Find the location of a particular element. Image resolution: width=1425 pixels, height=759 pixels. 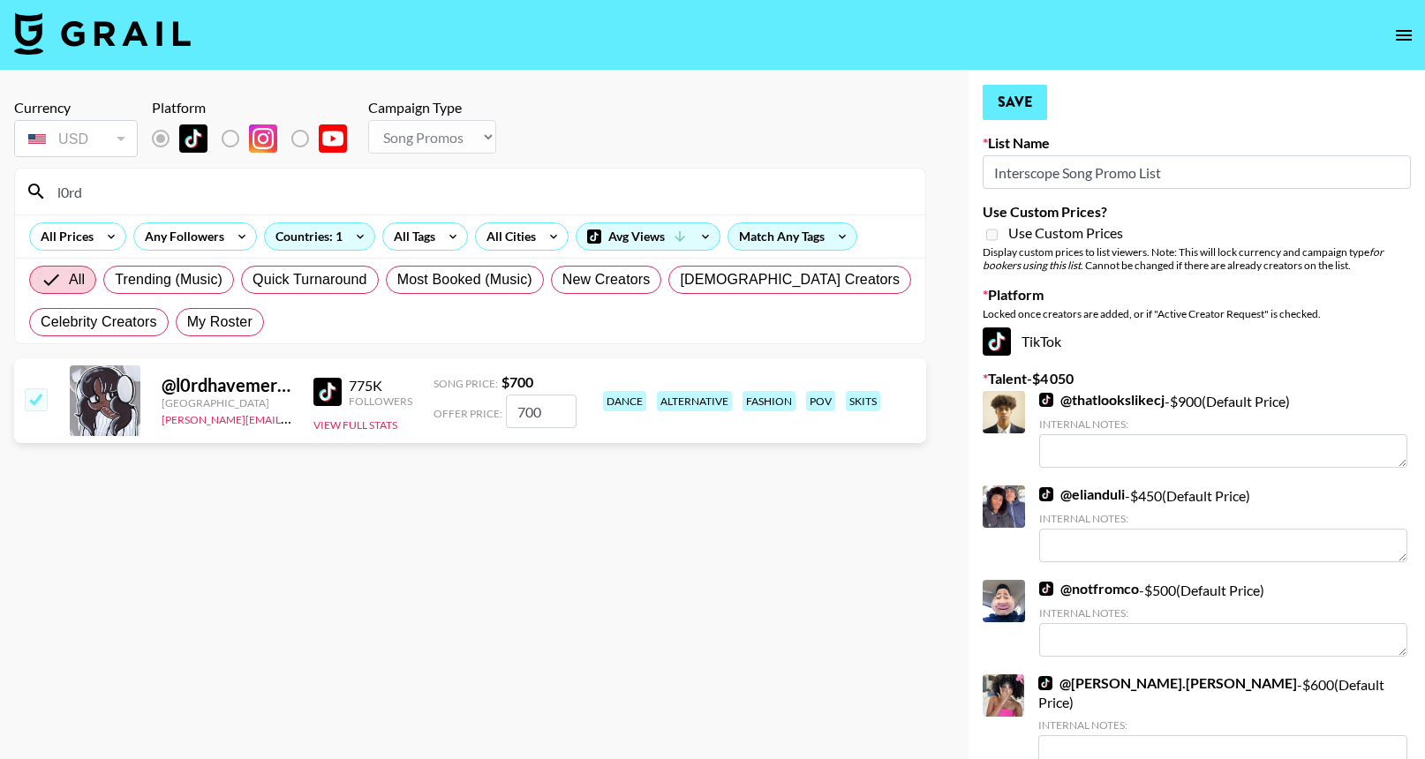

span: Most Booked (Music) is located at coordinates (464, 280).